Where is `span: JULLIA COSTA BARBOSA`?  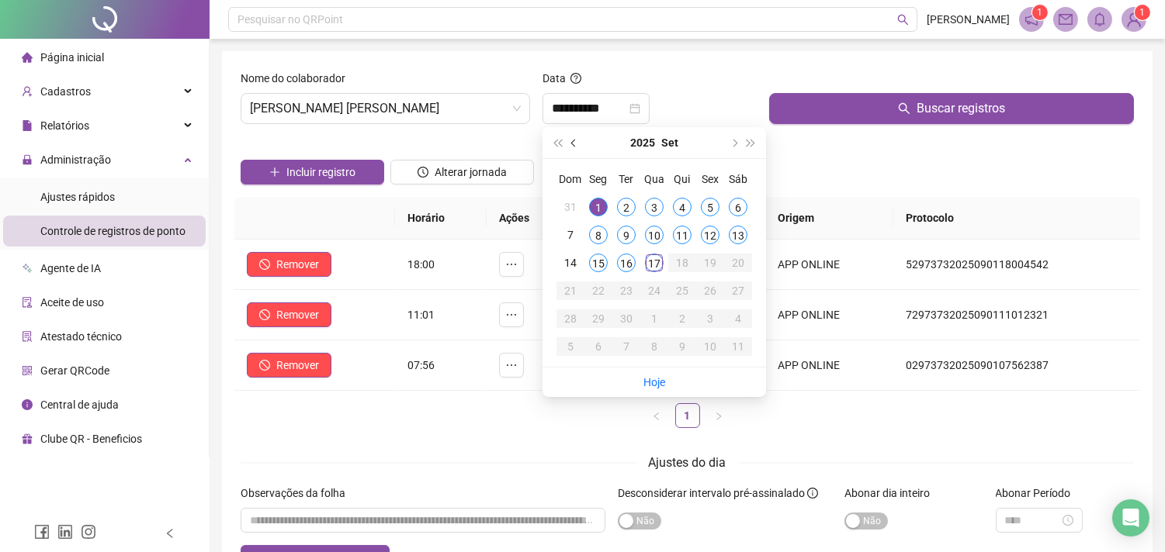 span: JULLIA COSTA BARBOSA is located at coordinates (385, 109).